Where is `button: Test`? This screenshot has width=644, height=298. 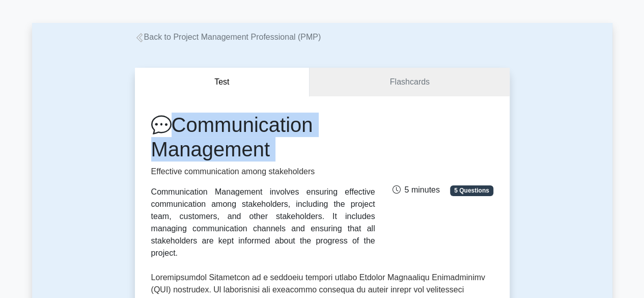
button: Test is located at coordinates (222, 82).